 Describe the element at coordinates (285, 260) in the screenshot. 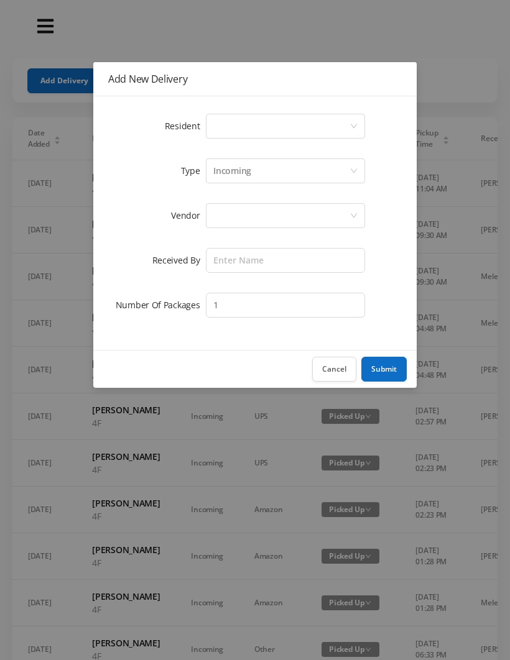

I see `input: Enter Name` at that location.